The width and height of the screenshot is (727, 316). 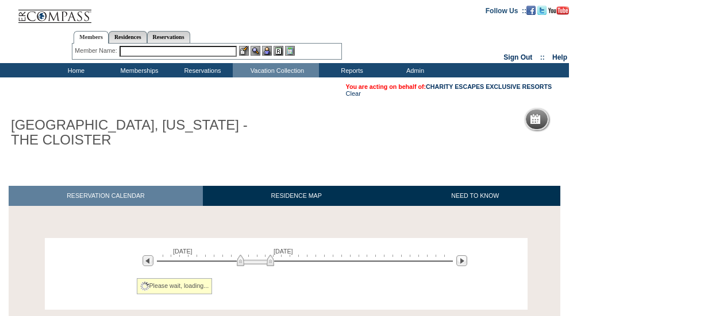 I want to click on img: View, so click(x=255, y=51).